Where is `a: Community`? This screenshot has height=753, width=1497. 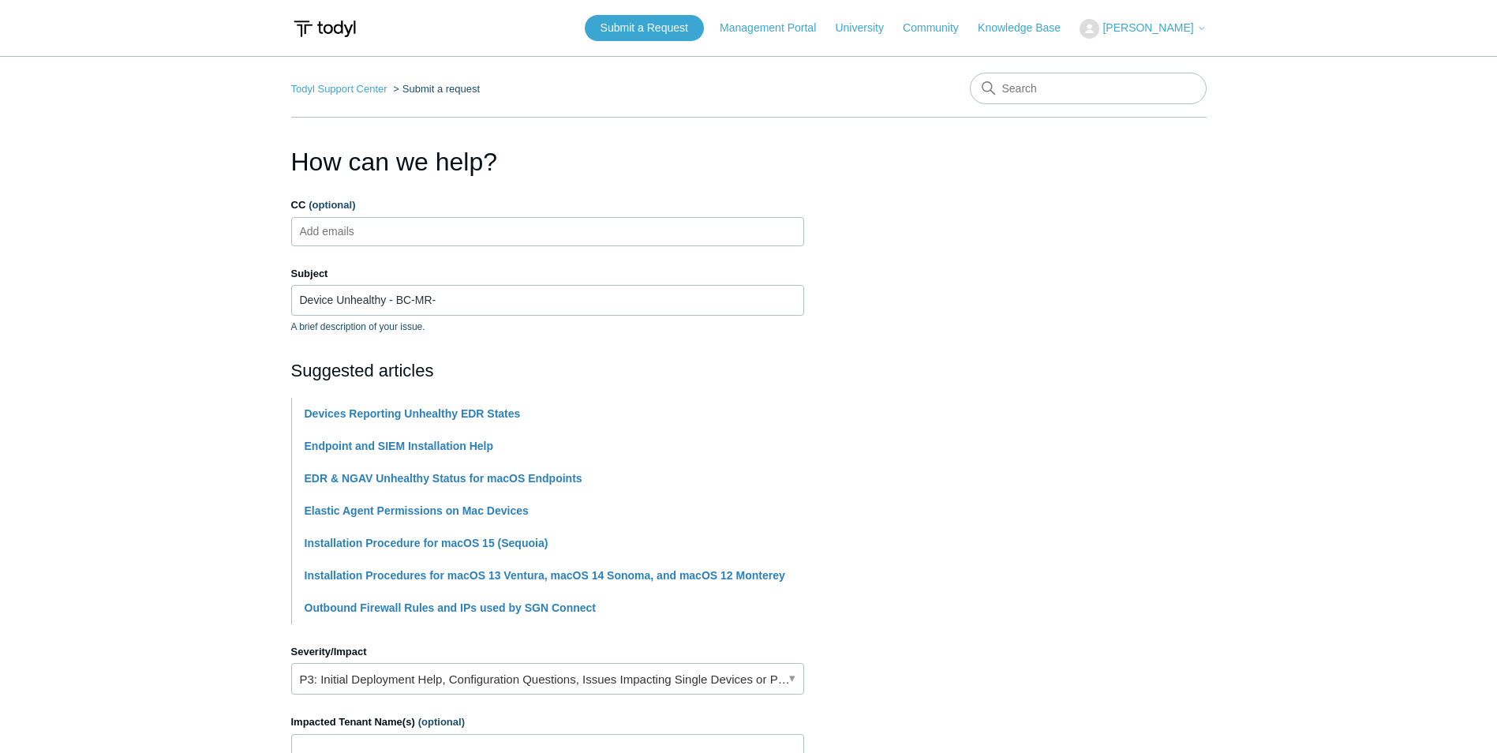
a: Community is located at coordinates (938, 28).